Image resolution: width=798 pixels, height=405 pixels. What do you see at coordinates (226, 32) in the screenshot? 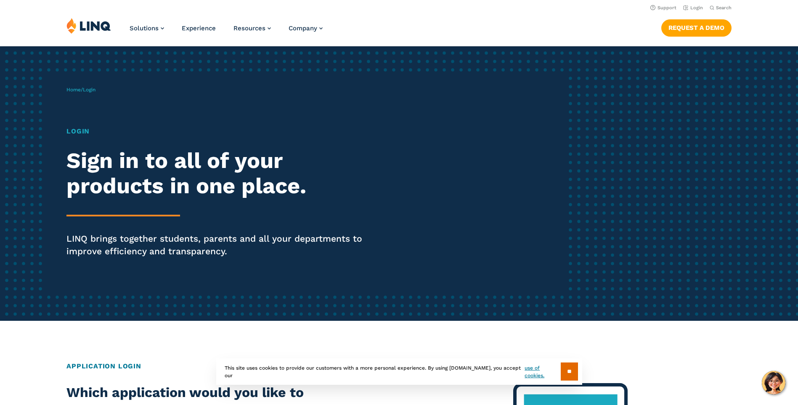
I see `nav: Primary Navigation` at bounding box center [226, 32].